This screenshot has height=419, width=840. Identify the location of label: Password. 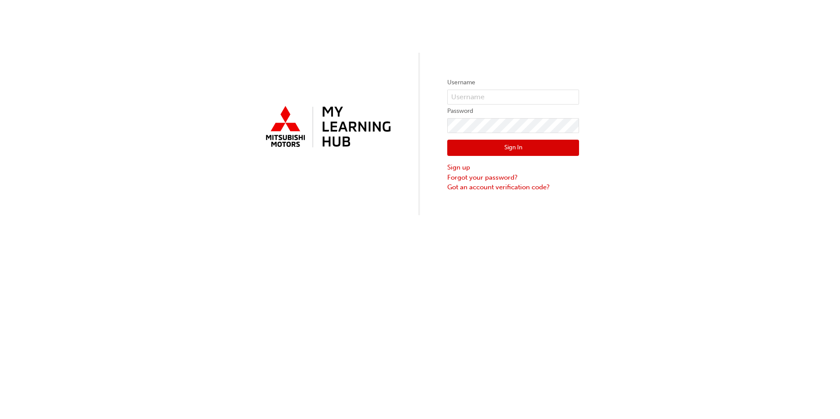
(513, 111).